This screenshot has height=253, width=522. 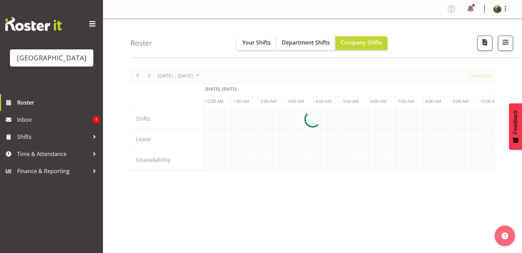 I want to click on img: help-xxl-2.png, so click(x=504, y=236).